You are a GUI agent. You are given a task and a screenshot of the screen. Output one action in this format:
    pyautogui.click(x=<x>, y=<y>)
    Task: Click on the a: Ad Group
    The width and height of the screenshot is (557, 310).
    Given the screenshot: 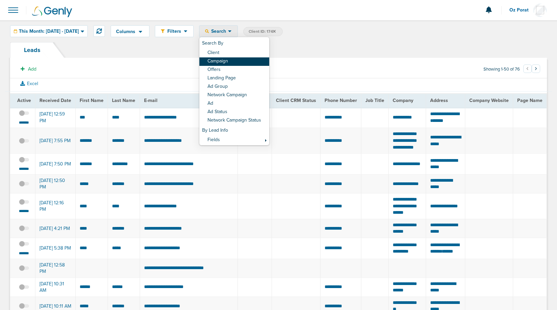 What is the action you would take?
    pyautogui.click(x=234, y=87)
    